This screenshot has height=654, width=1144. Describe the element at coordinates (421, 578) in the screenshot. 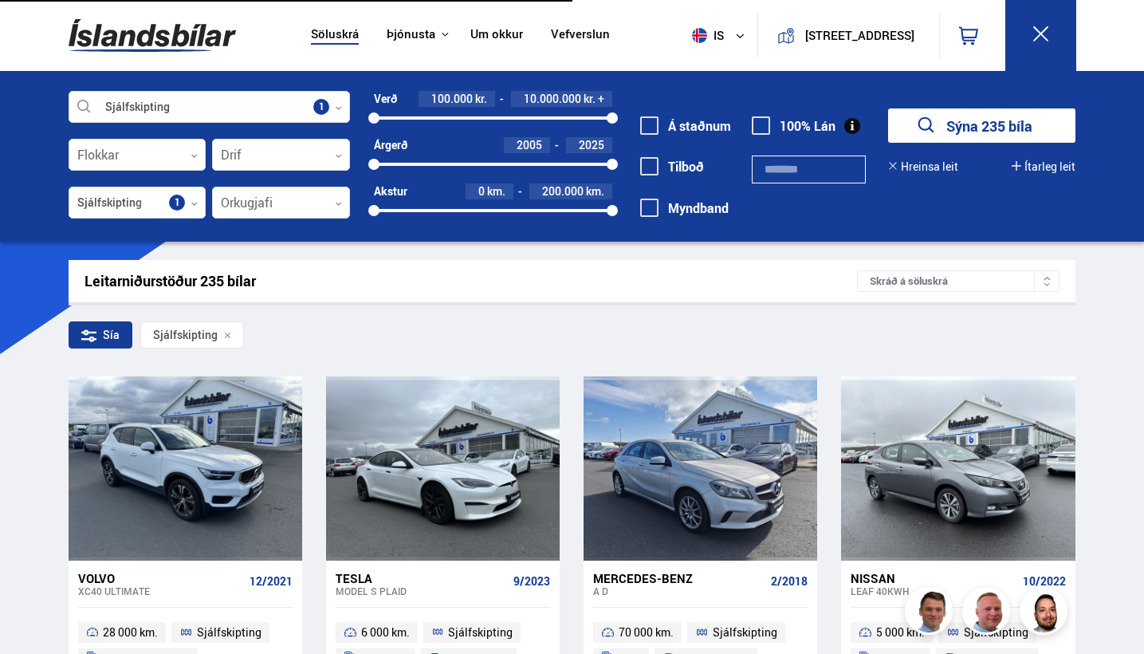

I see `div: Tesla` at that location.